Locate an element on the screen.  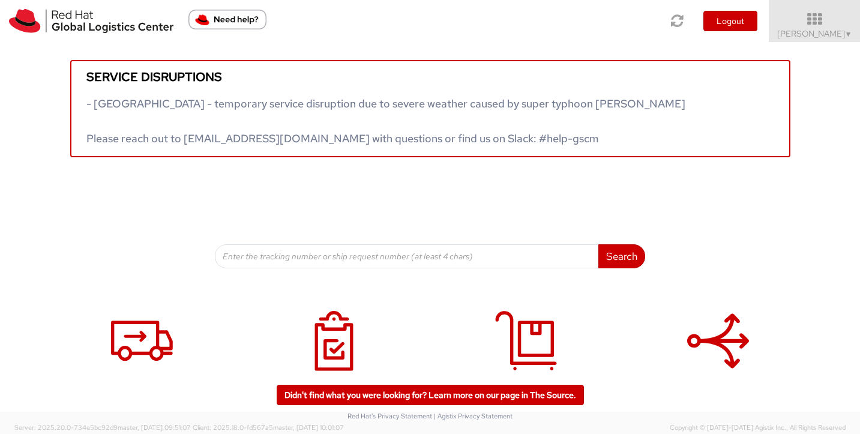
a: | Agistix Privacy Statement is located at coordinates (473, 416).